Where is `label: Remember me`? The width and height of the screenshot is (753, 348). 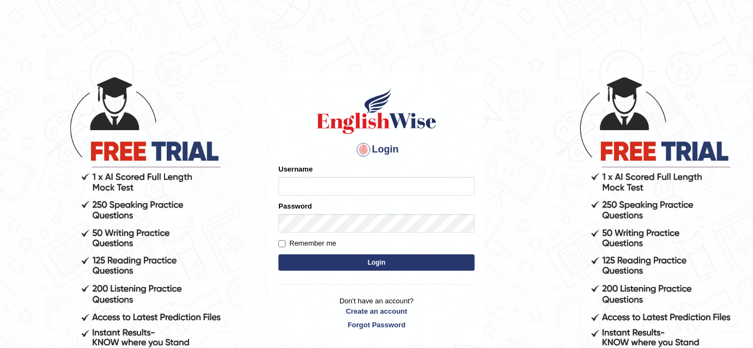
label: Remember me is located at coordinates (307, 244).